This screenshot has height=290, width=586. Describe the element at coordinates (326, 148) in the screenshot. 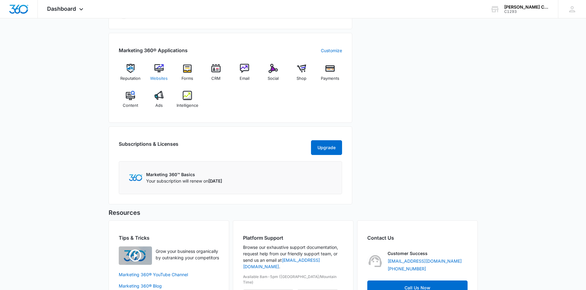

I see `button: Upgrade` at that location.